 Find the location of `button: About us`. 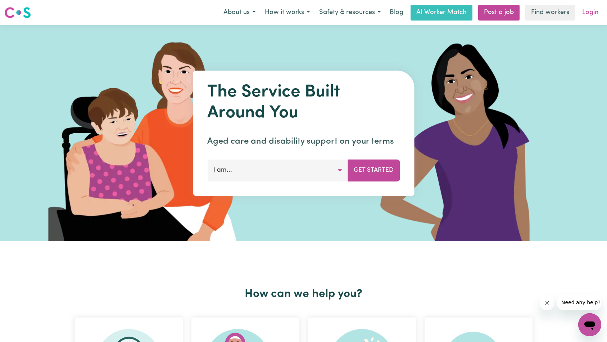

button: About us is located at coordinates (239, 13).